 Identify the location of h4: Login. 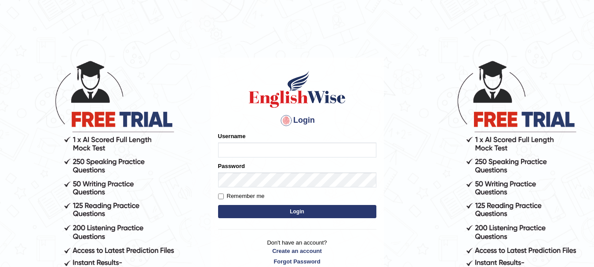
(297, 121).